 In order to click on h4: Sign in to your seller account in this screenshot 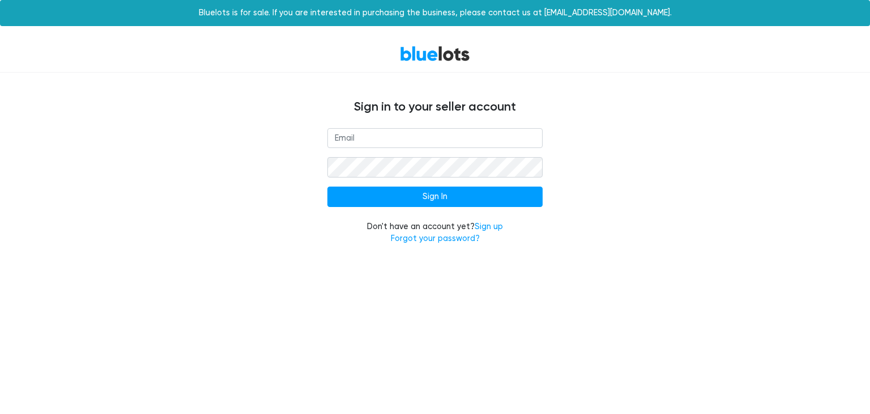, I will do `click(435, 107)`.